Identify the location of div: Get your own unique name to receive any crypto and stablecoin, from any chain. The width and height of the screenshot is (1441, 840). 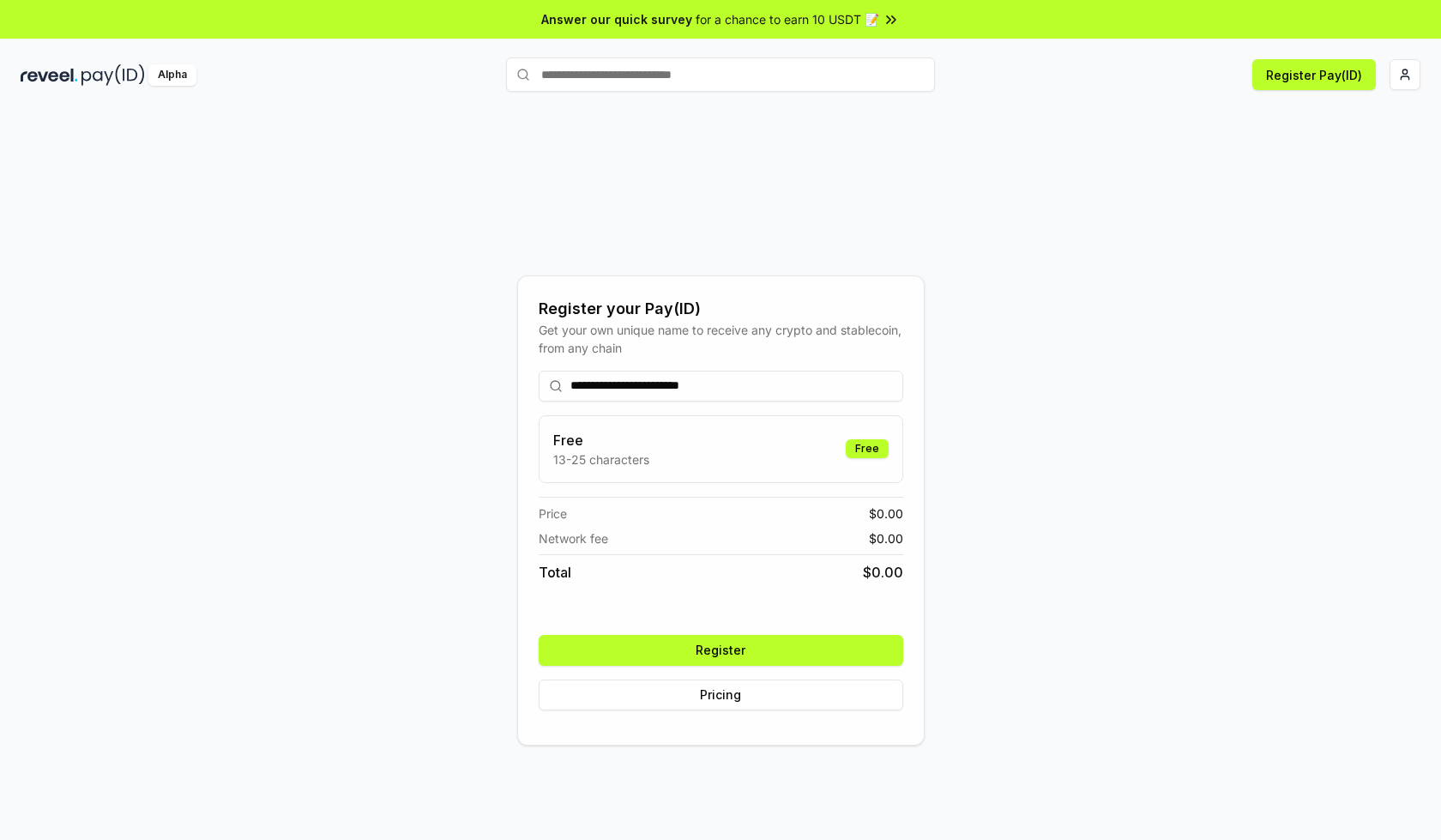
(721, 339).